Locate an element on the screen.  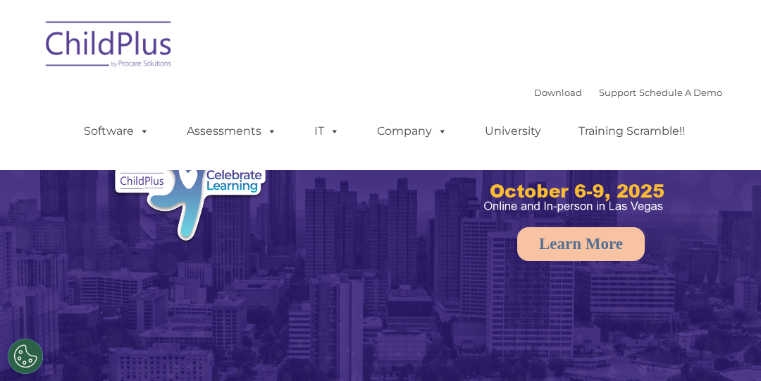
a: Download is located at coordinates (558, 92).